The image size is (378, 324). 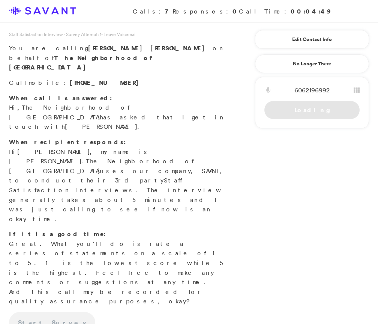 What do you see at coordinates (118, 267) in the screenshot?
I see `p: Great. What you'll do is rate a series of statements on a scale of 1 to 5. 1 is the lowest score ...` at bounding box center [118, 267].